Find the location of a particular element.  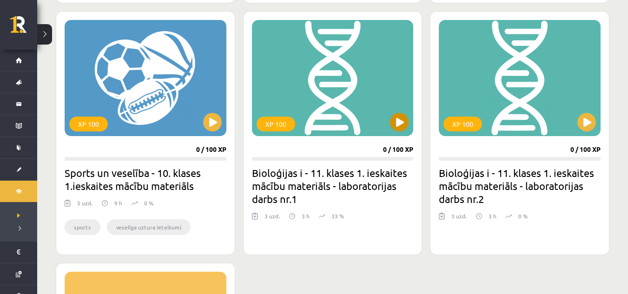

li: sports is located at coordinates (82, 227).